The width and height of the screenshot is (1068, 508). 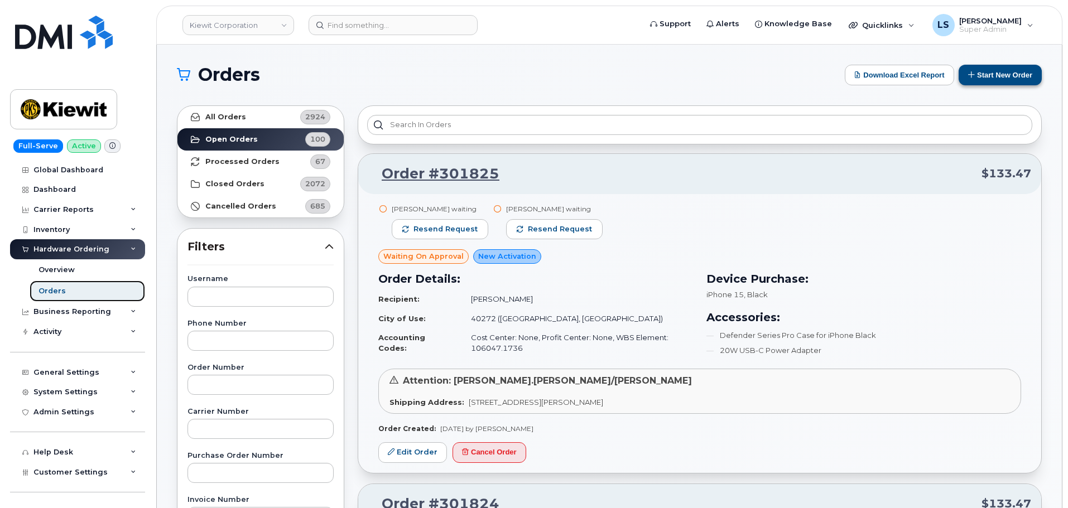 I want to click on h3: Accessories:, so click(x=864, y=318).